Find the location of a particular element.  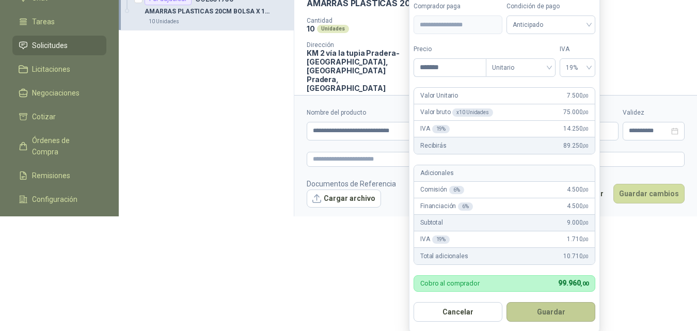

p: Total adicionales is located at coordinates (444, 256).